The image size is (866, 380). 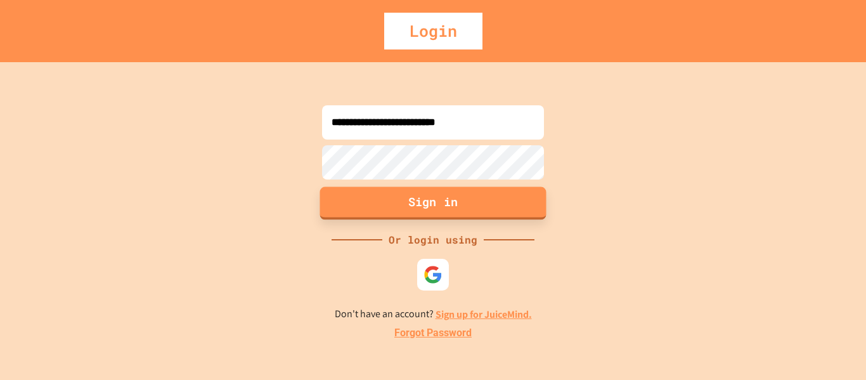 I want to click on img: google-icon.svg, so click(x=433, y=275).